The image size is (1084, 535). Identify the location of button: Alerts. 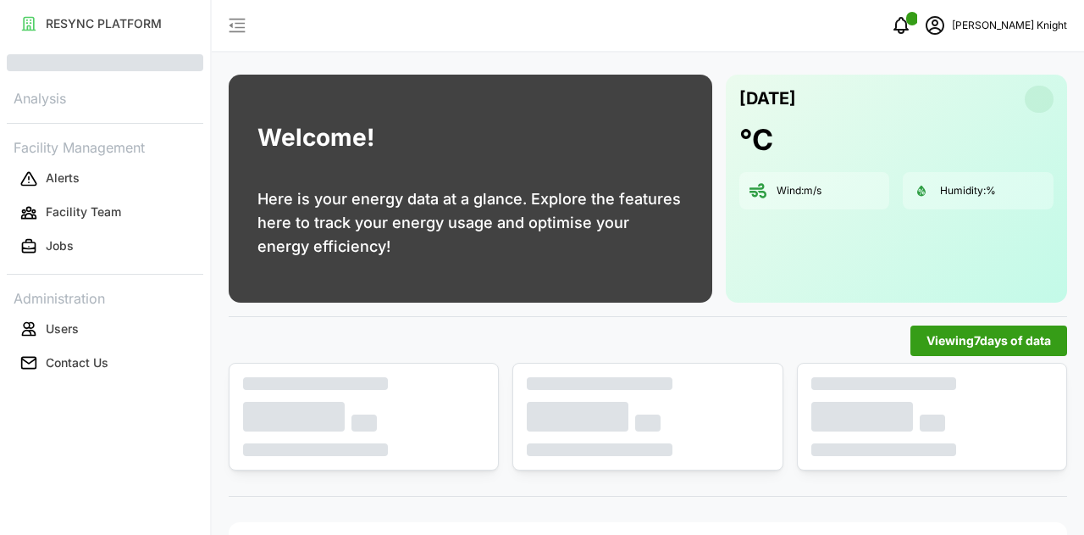
(105, 179).